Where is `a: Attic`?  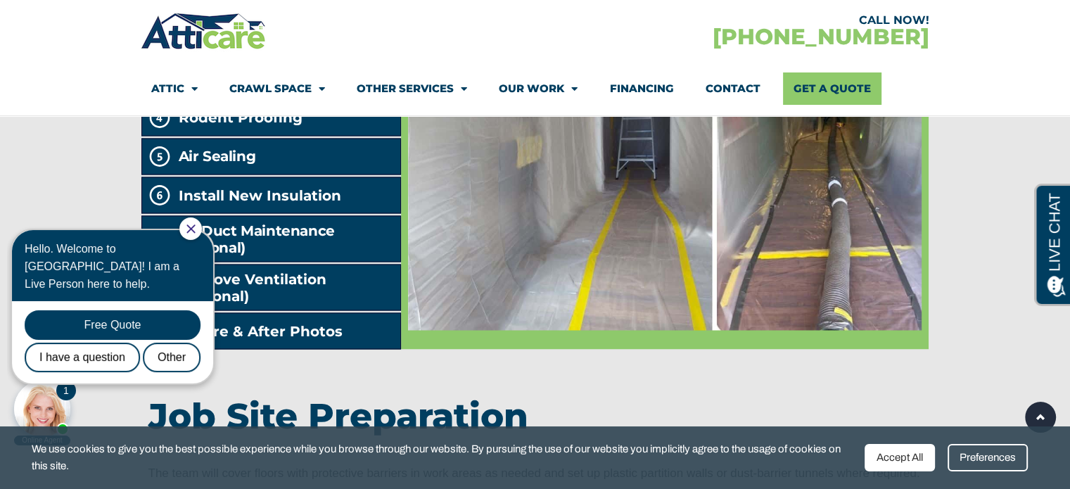 a: Attic is located at coordinates (174, 89).